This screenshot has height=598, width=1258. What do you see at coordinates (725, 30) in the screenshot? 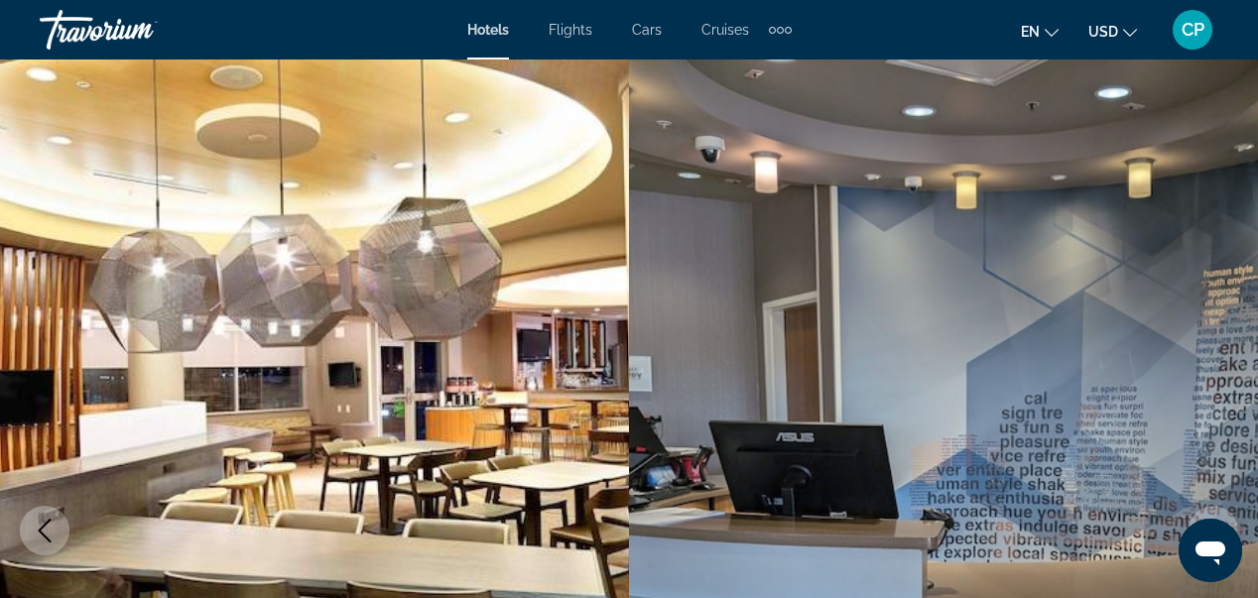
I see `a: Cruises` at bounding box center [725, 30].